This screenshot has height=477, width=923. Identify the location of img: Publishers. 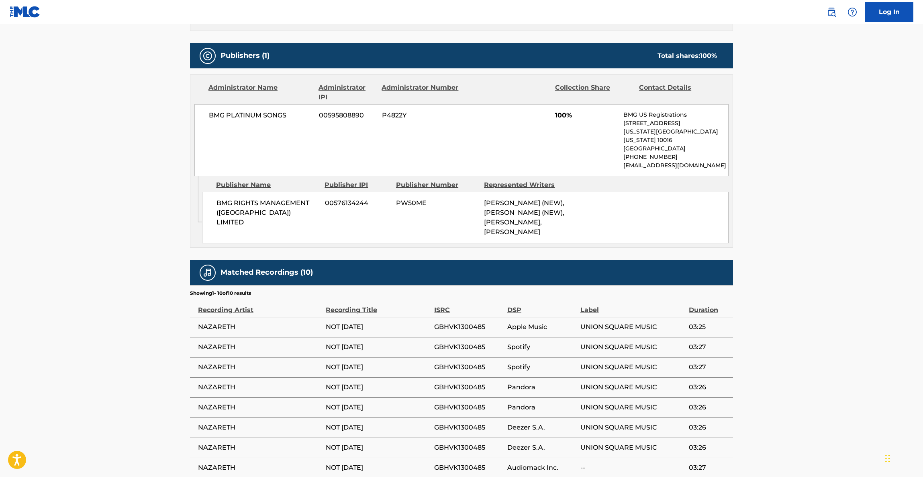
(208, 56).